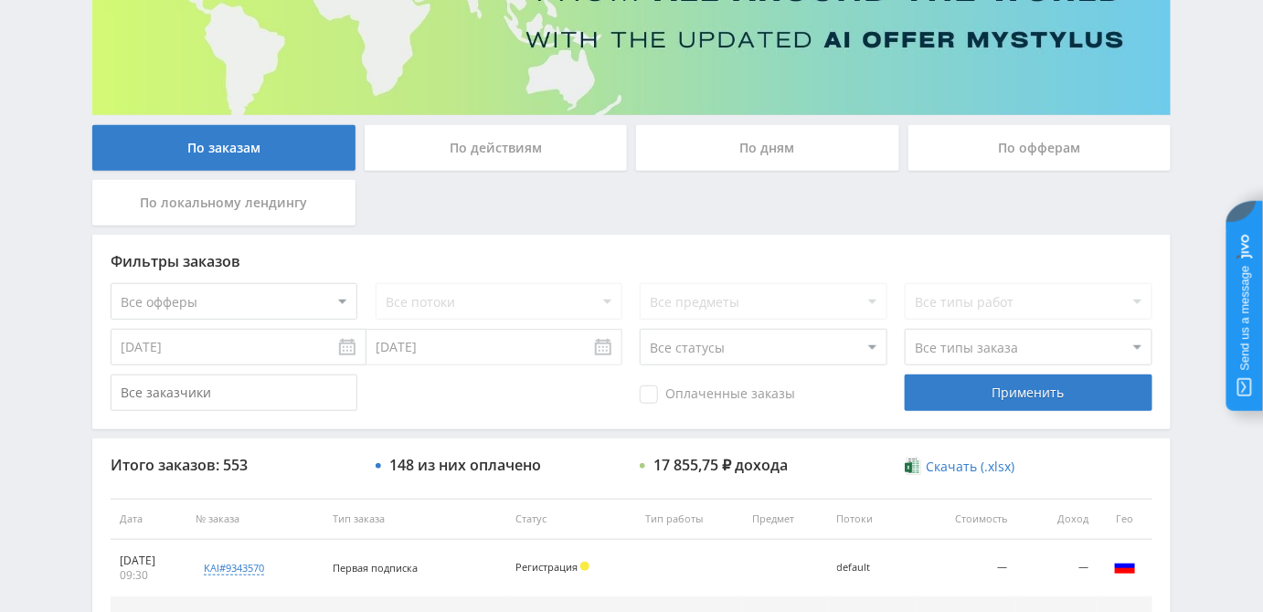  I want to click on span: Скачать (.xlsx), so click(971, 467).